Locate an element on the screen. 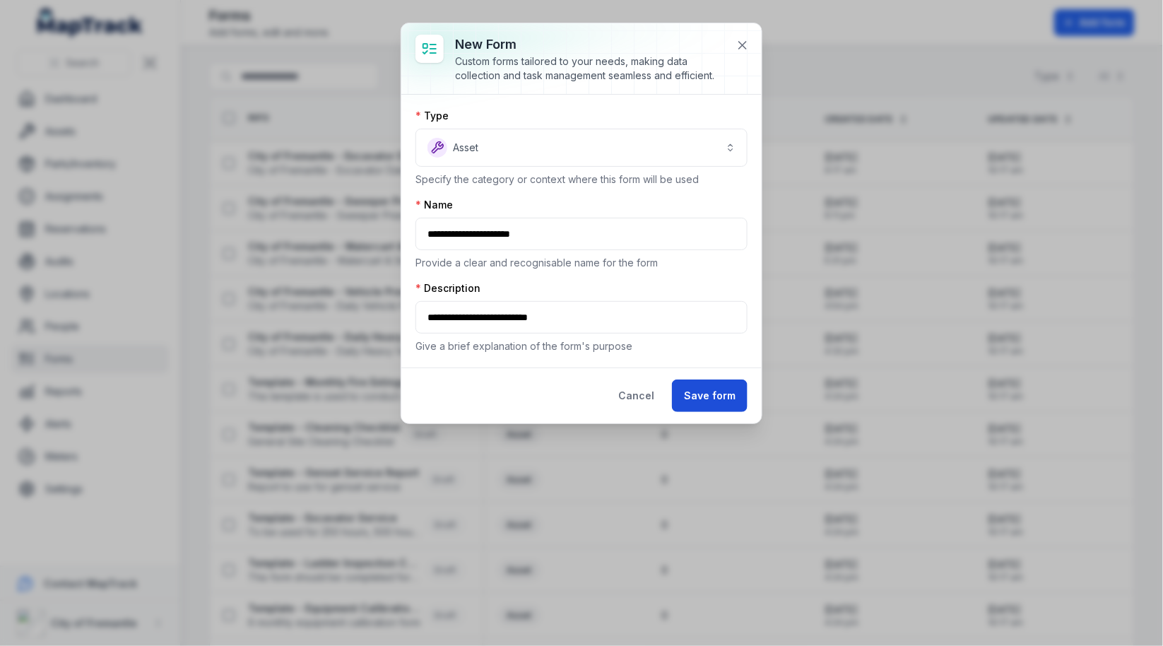 This screenshot has height=646, width=1163. label: Name is located at coordinates (434, 205).